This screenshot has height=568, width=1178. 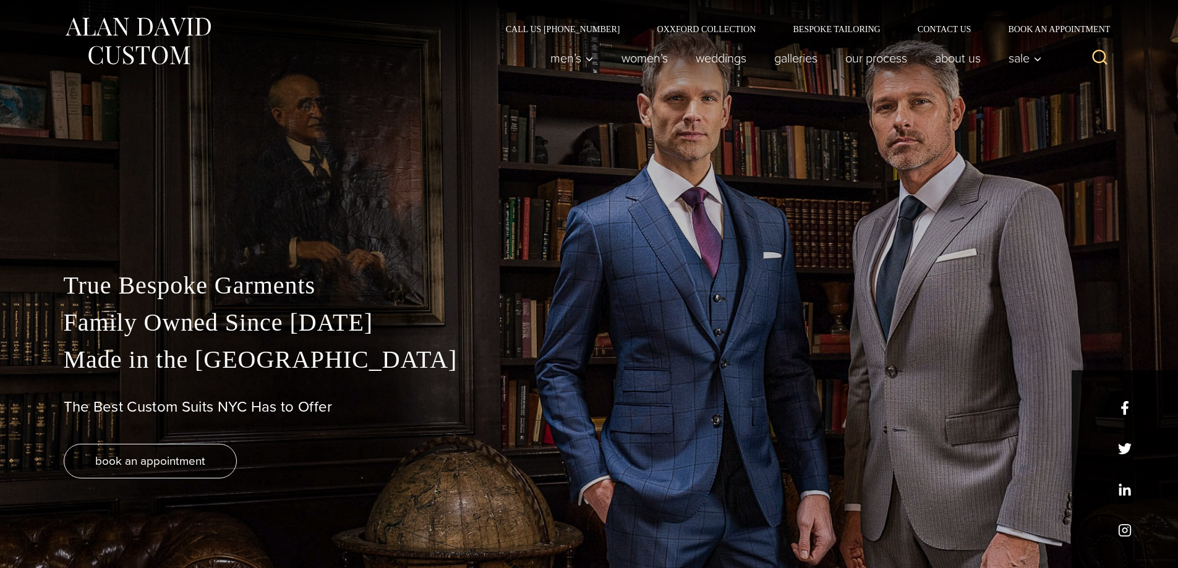 What do you see at coordinates (795, 58) in the screenshot?
I see `a: Galleries` at bounding box center [795, 58].